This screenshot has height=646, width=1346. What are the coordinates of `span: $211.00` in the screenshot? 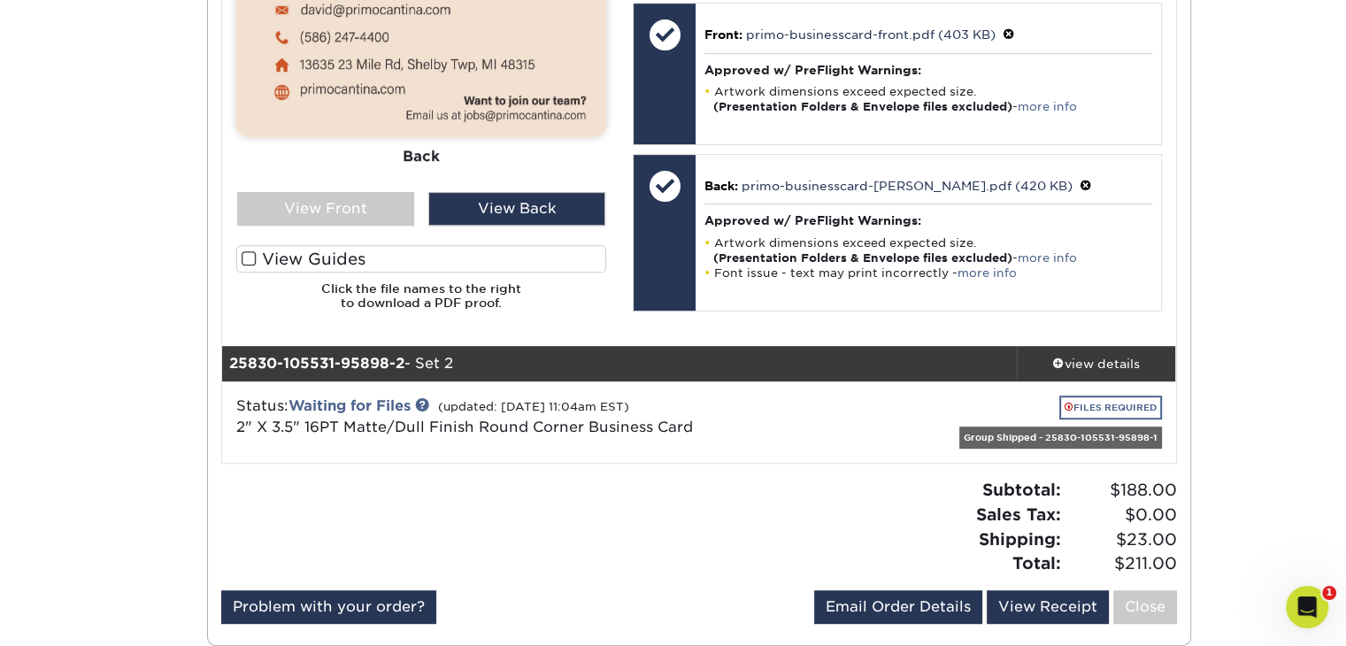 It's located at (1121, 564).